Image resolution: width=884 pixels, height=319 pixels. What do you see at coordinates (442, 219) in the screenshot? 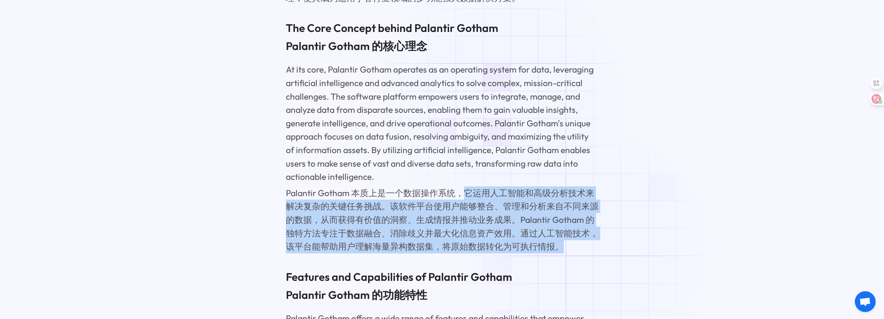
I see `font: Palantir Gotham 本质上是一个数据操作系统，它运用人工智能和高级分析技术来解决复杂的关键任务挑战。该软件平台使用户能够整合、管理和分析来自不同来源的数据，从而获得有价值的洞察、生成...` at bounding box center [442, 219].